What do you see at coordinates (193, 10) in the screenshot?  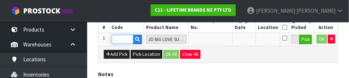 I see `a: C11 - LIFETIME BRANDS NZ PTY LTD` at bounding box center [193, 10].